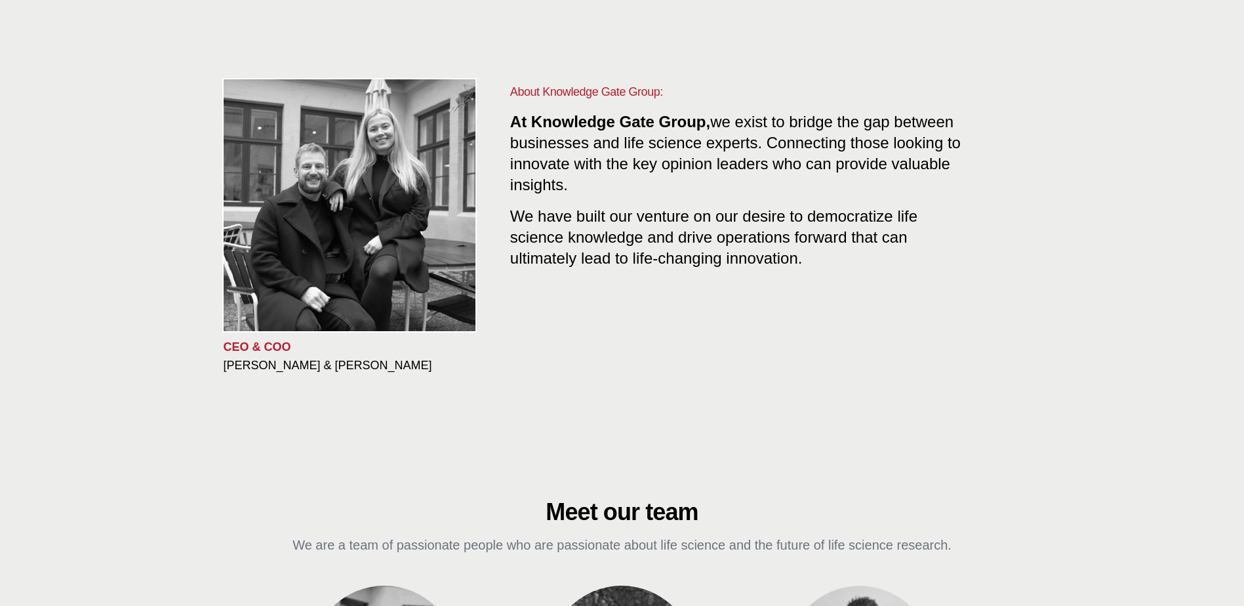 The image size is (1244, 606). What do you see at coordinates (735, 153) in the screenshot?
I see `span: we exist to bridge the gap between businesses and life science experts. Connecting those looking ...` at bounding box center [735, 153].